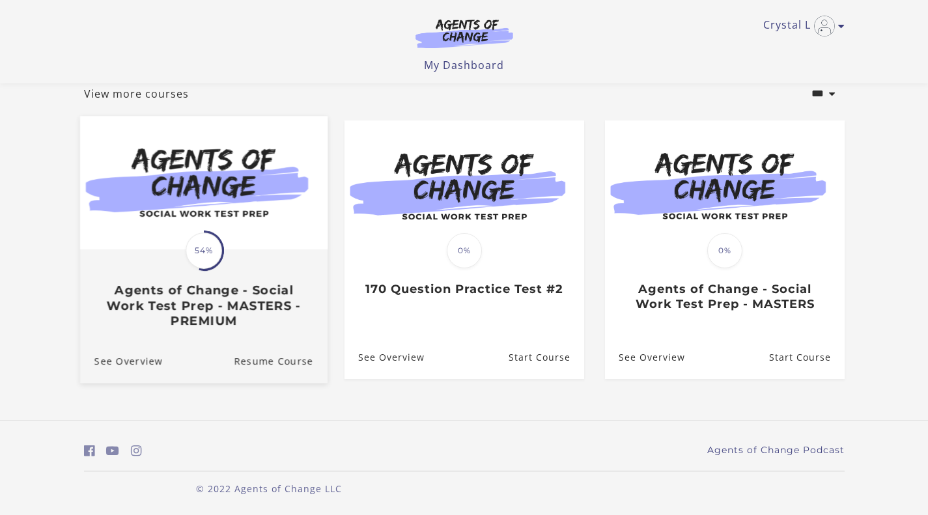 The image size is (928, 515). I want to click on a: Agents of Change - Social Work Test Prep - MASTERS - PREMIUM: See Overview, so click(120, 360).